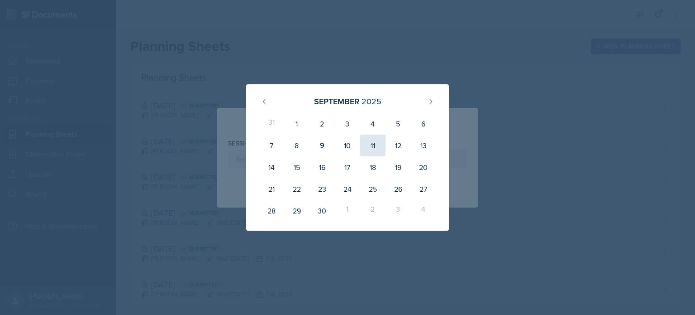  I want to click on div: 21, so click(272, 189).